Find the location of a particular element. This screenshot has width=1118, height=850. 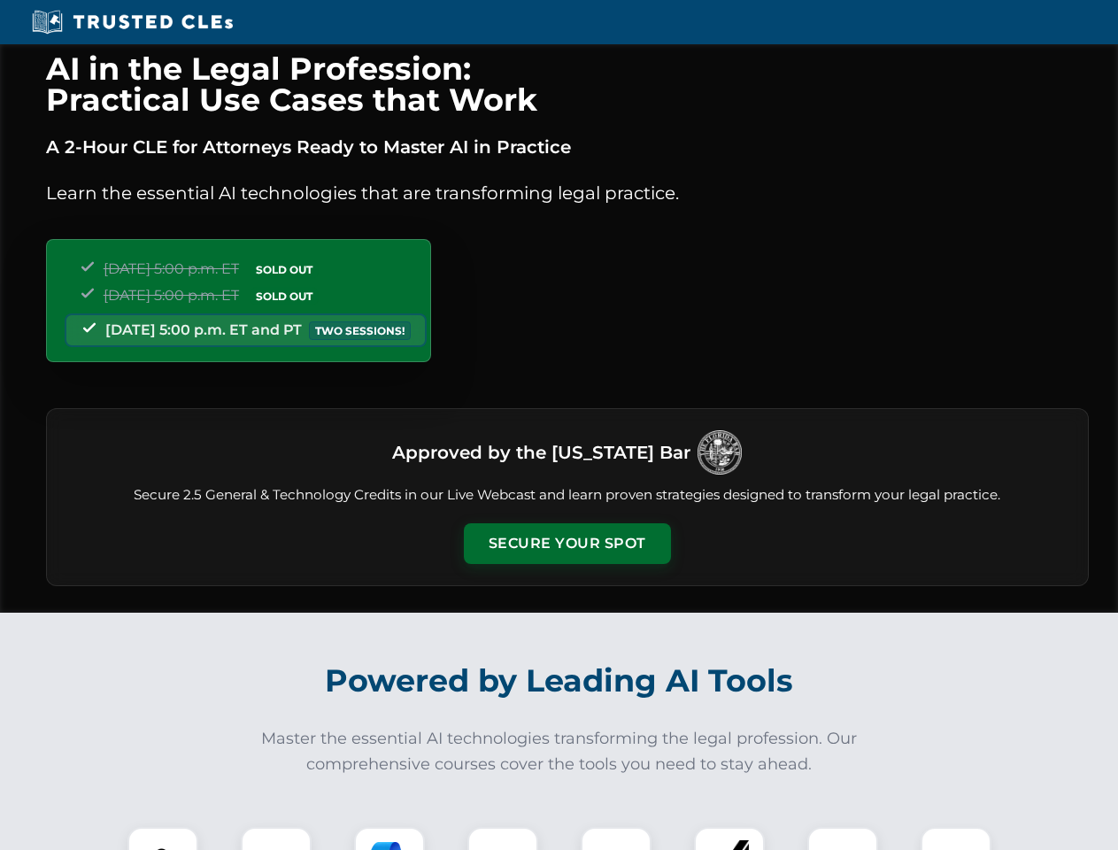

img: Trusted CLEs is located at coordinates (132, 22).